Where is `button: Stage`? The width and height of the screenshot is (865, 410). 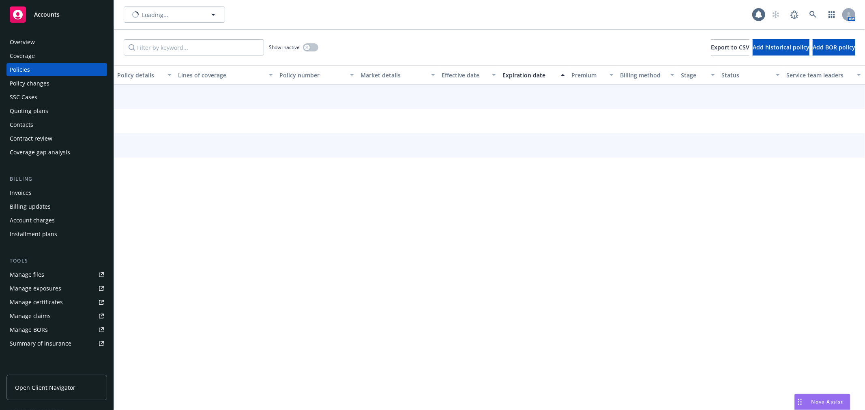 button: Stage is located at coordinates (698, 75).